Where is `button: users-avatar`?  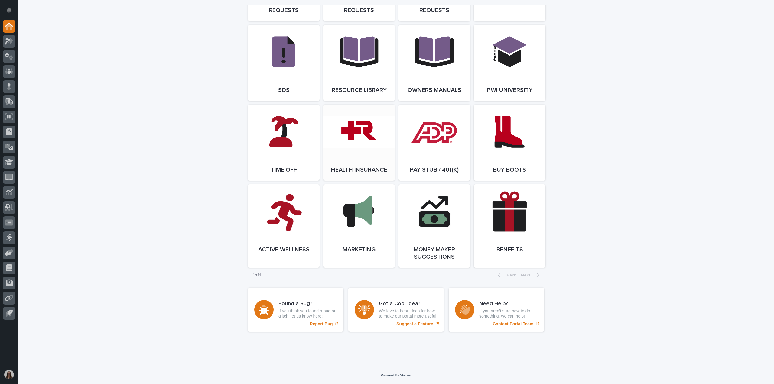 button: users-avatar is located at coordinates (9, 375).